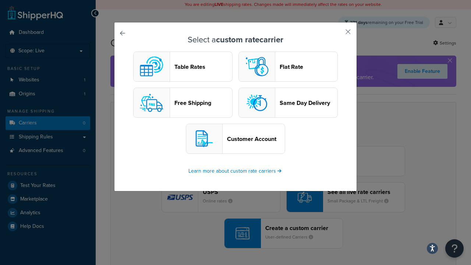  What do you see at coordinates (308, 103) in the screenshot?
I see `header: Same Day Delivery` at bounding box center [308, 103].